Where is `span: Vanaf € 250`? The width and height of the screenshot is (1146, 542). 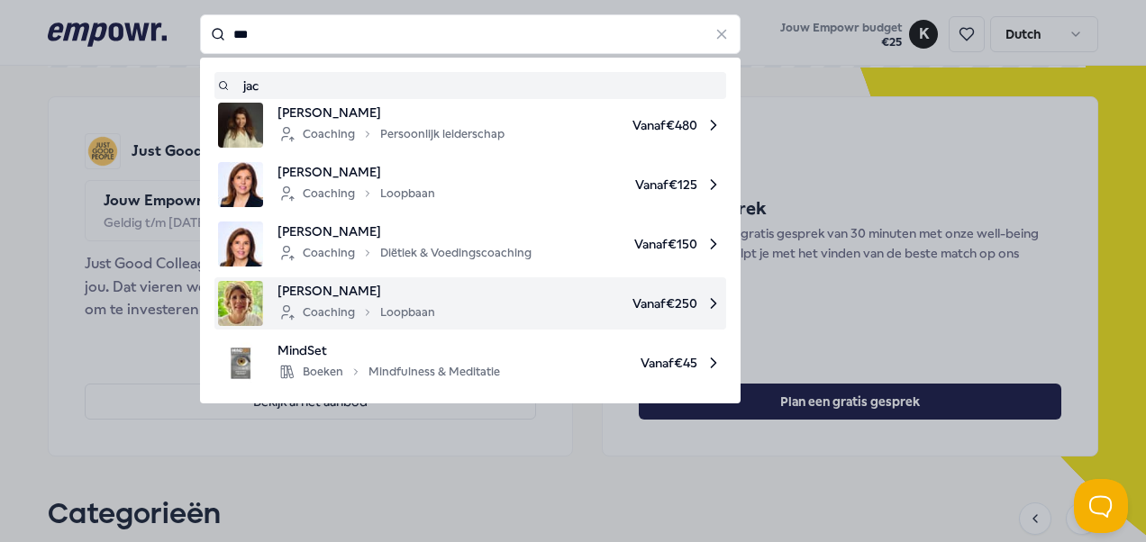 span: Vanaf € 250 is located at coordinates (586, 304).